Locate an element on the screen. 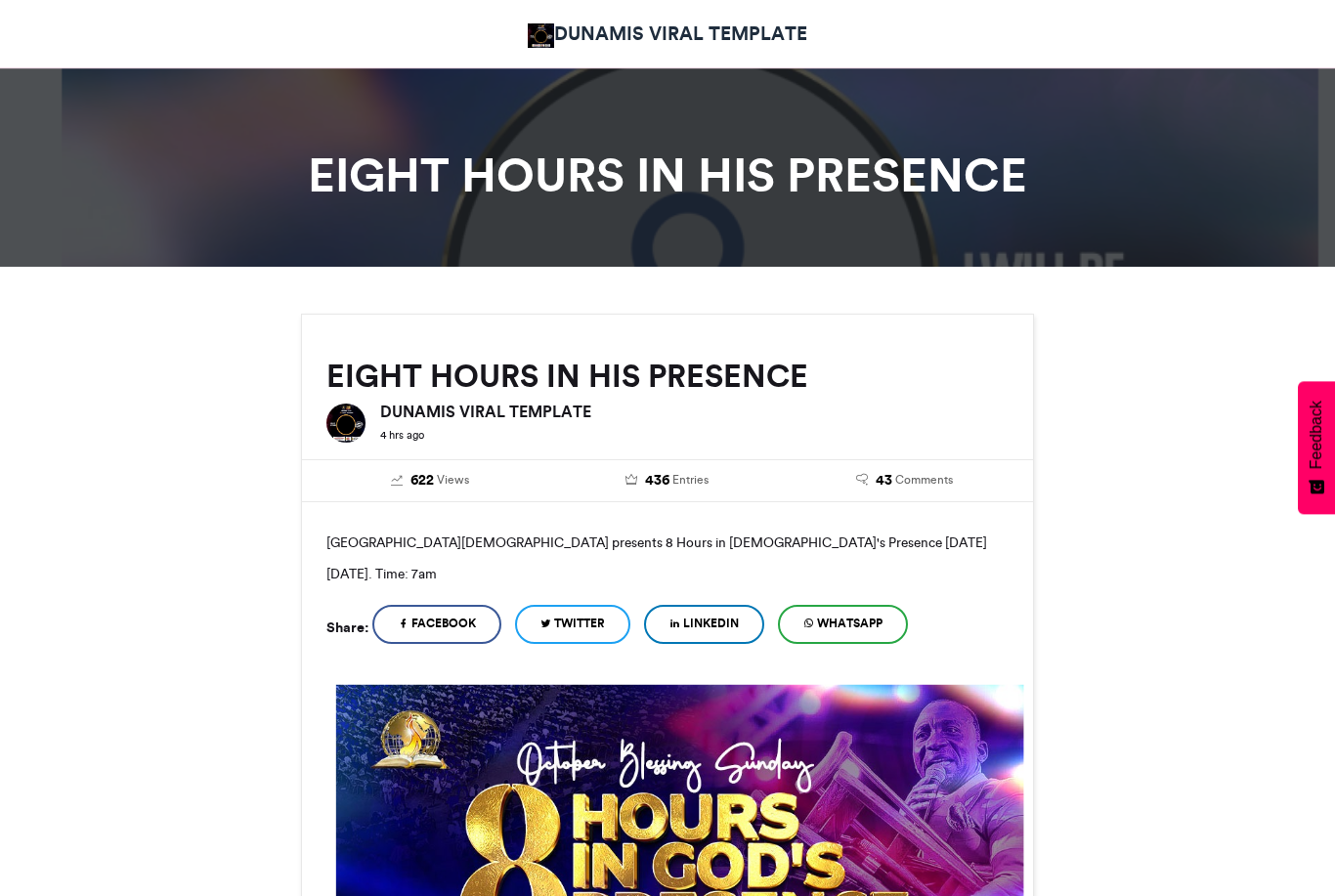 The width and height of the screenshot is (1335, 896). span: 622 is located at coordinates (422, 481).